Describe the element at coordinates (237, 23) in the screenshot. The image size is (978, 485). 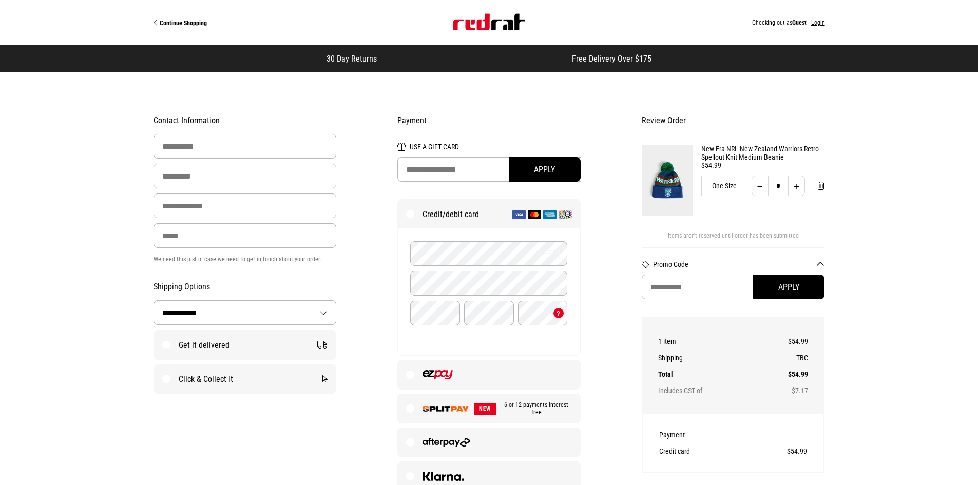
I see `a: Continue Shopping` at that location.